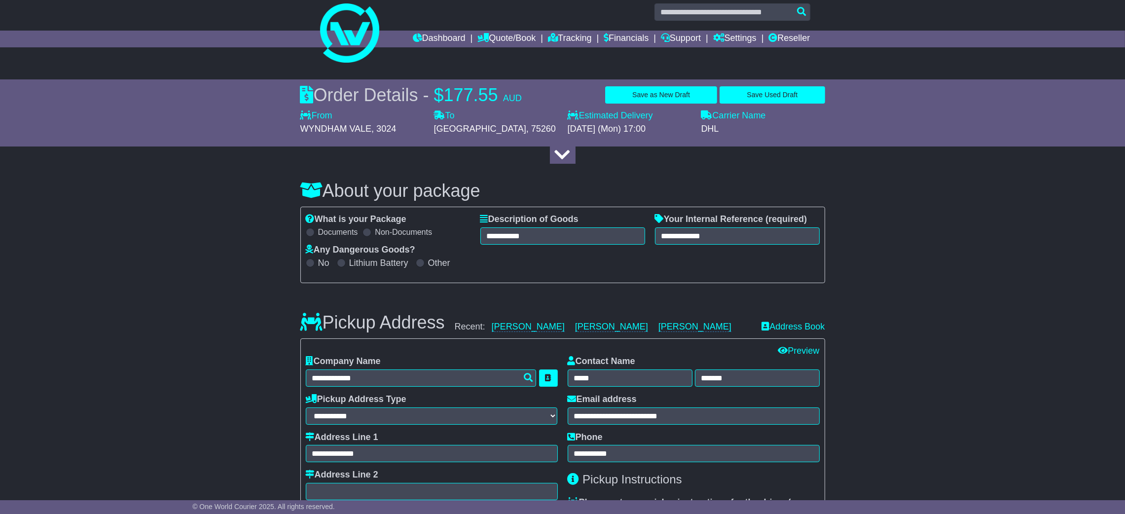  I want to click on label: Company Name, so click(343, 362).